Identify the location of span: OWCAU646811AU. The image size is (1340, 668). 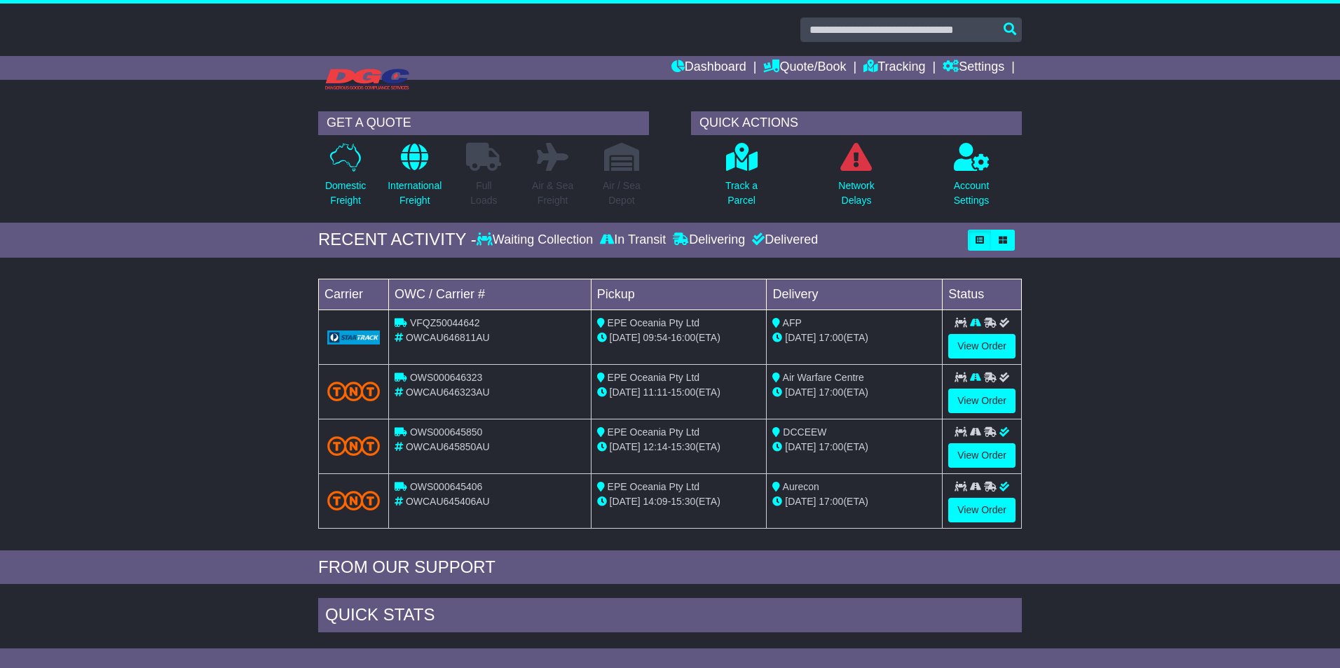
(448, 338).